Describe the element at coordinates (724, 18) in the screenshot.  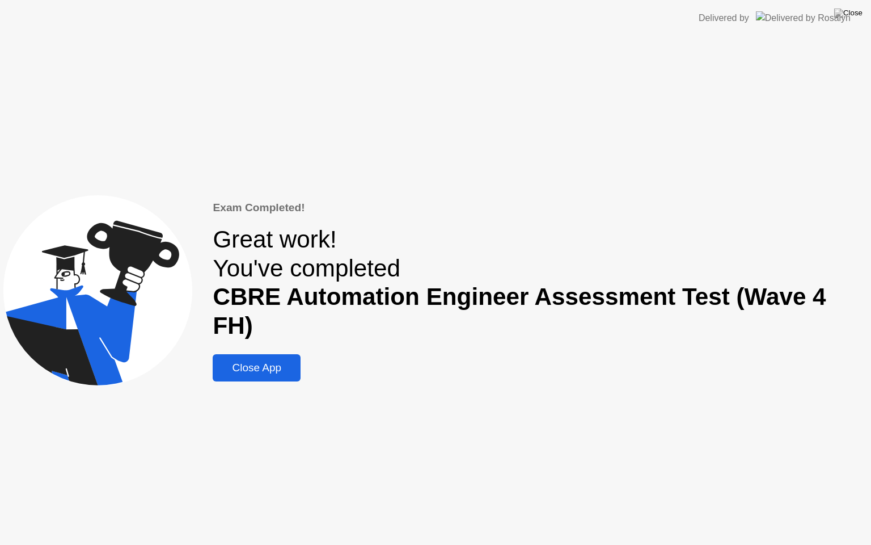
I see `div: Delivered by` at that location.